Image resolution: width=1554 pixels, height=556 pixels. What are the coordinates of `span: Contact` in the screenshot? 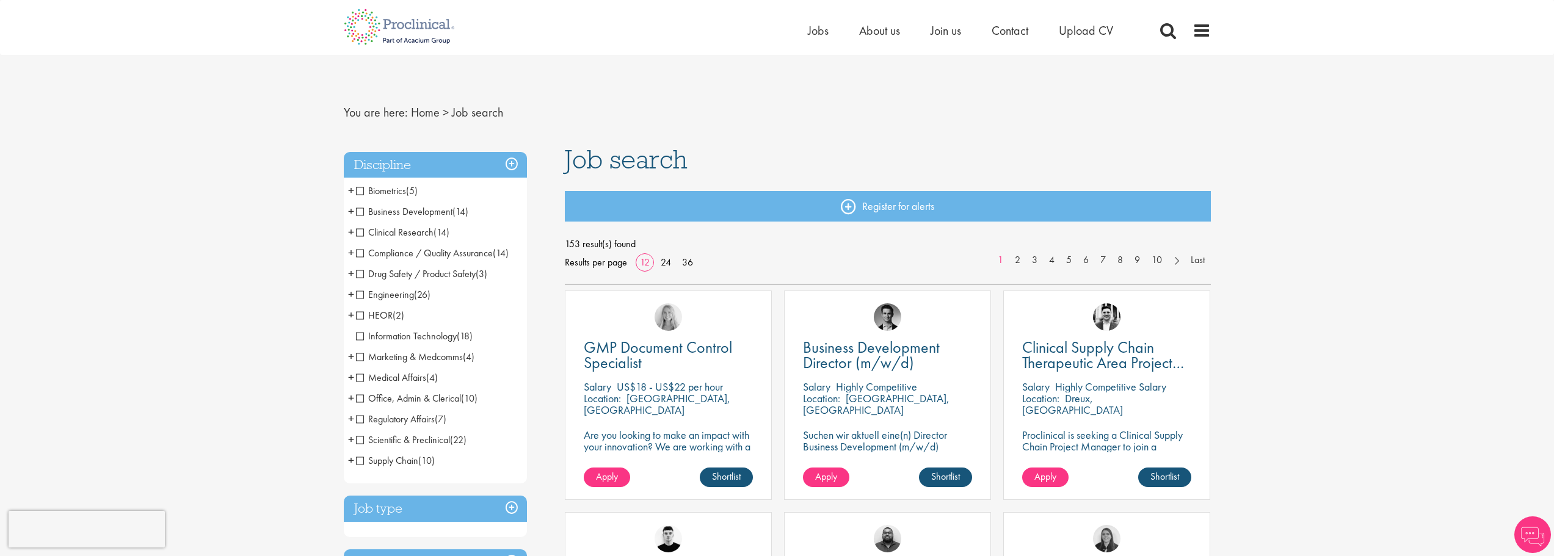 It's located at (1010, 31).